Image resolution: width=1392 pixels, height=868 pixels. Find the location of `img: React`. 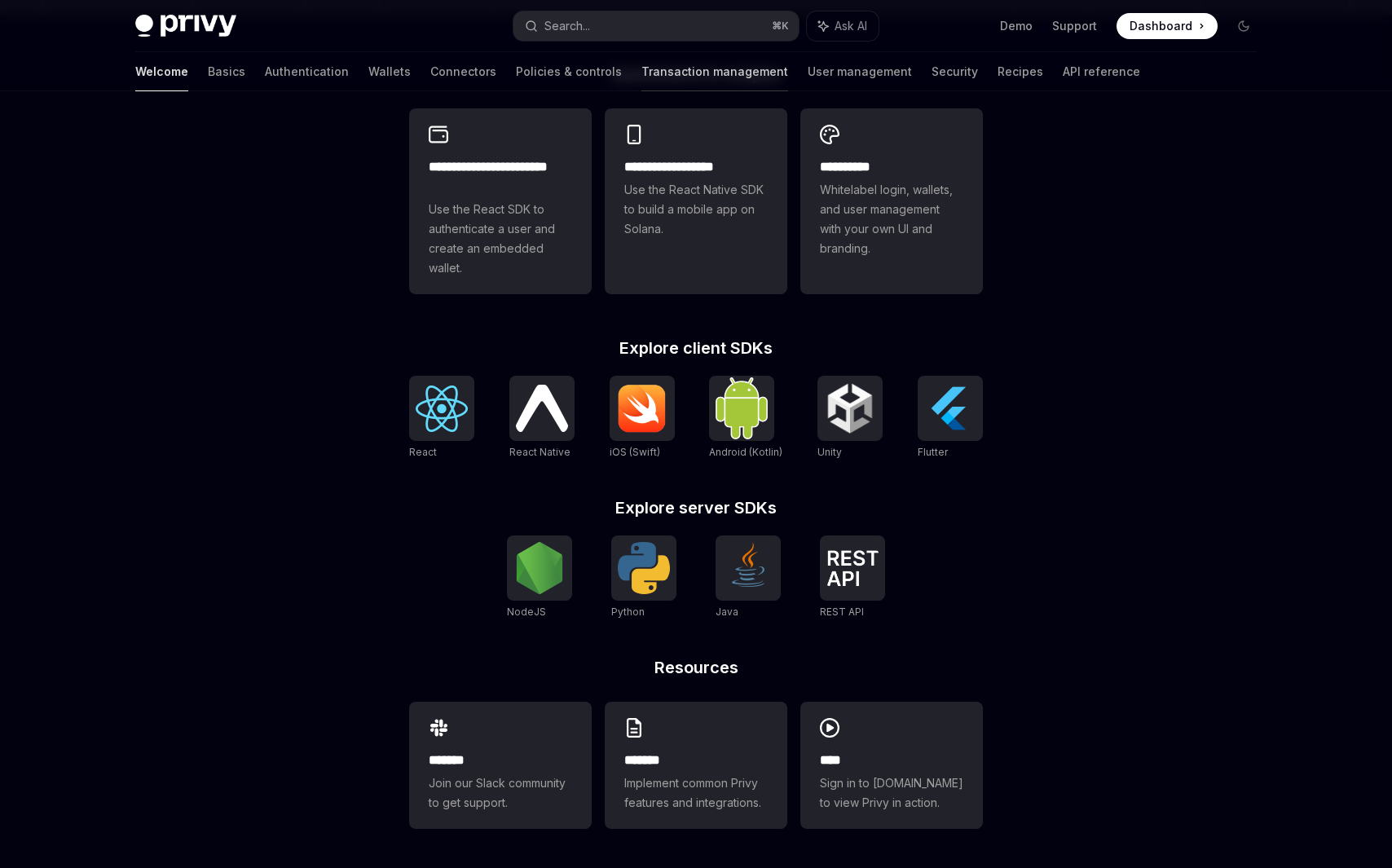

img: React is located at coordinates (442, 409).